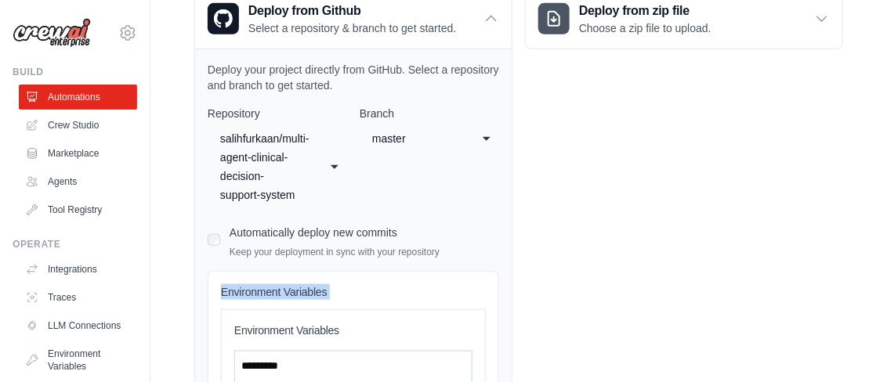  I want to click on a: Tool Registry, so click(78, 210).